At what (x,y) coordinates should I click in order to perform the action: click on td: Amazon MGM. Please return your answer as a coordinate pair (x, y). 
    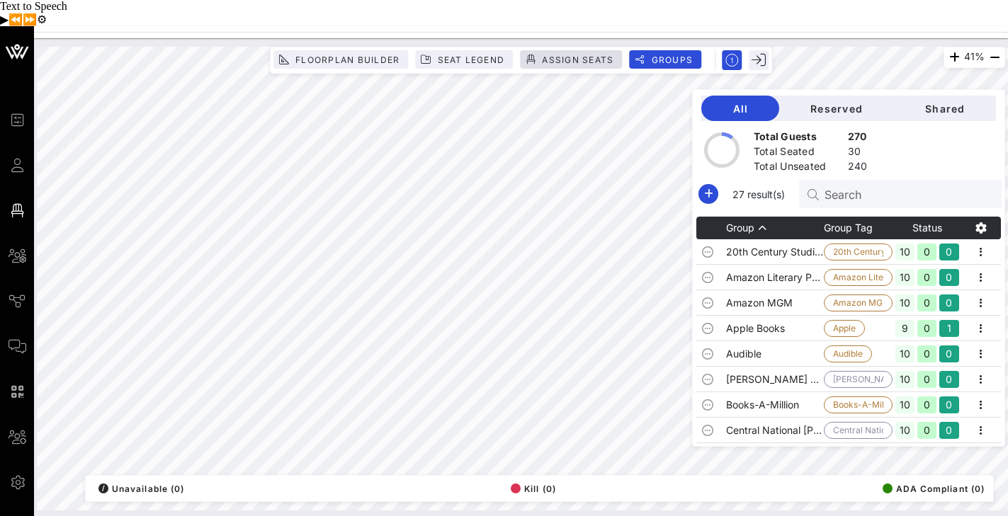
    Looking at the image, I should click on (775, 303).